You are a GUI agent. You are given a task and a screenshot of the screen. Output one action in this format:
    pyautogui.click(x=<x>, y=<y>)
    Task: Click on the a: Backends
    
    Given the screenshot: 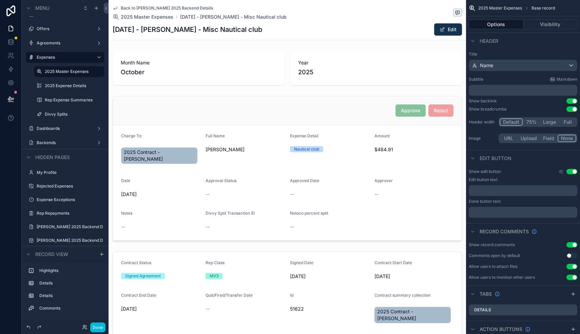 What is the action you would take?
    pyautogui.click(x=64, y=143)
    